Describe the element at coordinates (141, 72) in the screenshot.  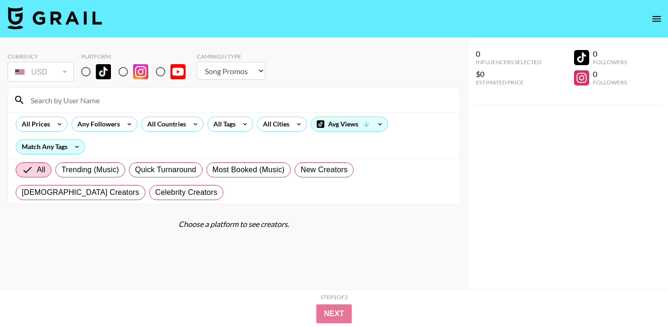
I see `img: Instagram` at that location.